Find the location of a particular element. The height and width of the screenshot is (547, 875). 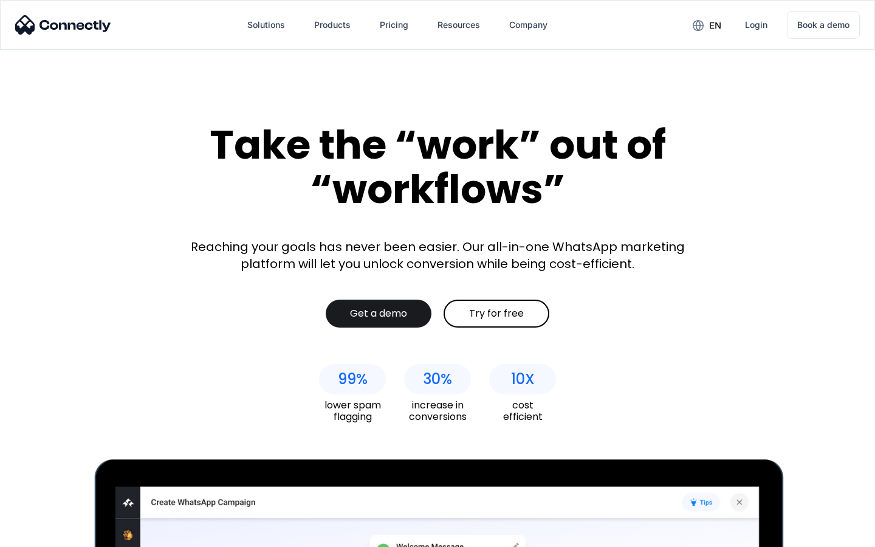

div: Take the “work” out of “workflows” is located at coordinates (437, 166).